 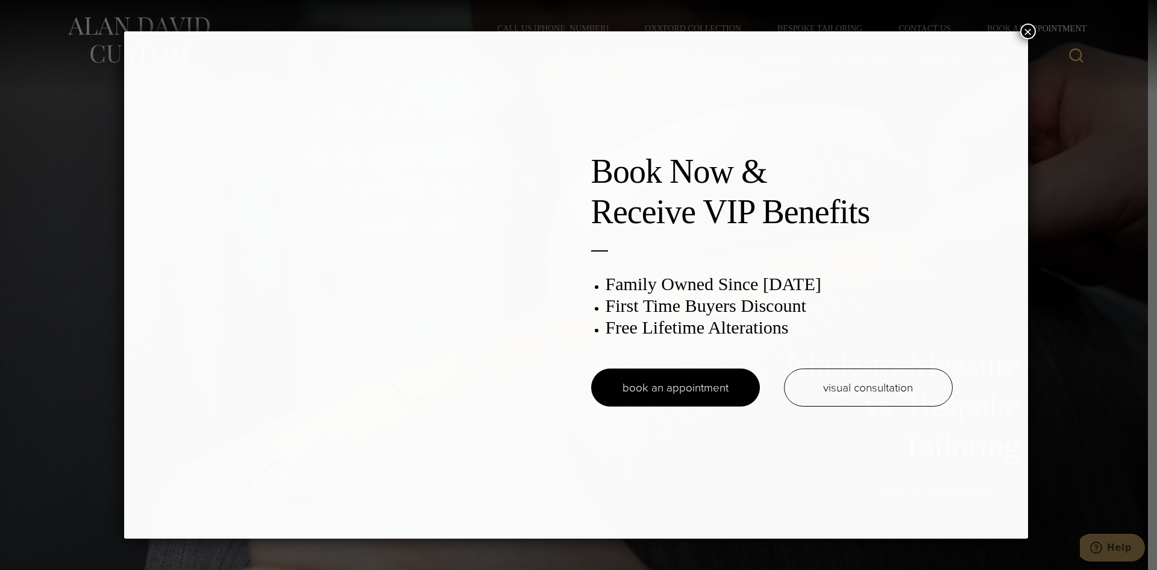 I want to click on span: Help, so click(x=39, y=14).